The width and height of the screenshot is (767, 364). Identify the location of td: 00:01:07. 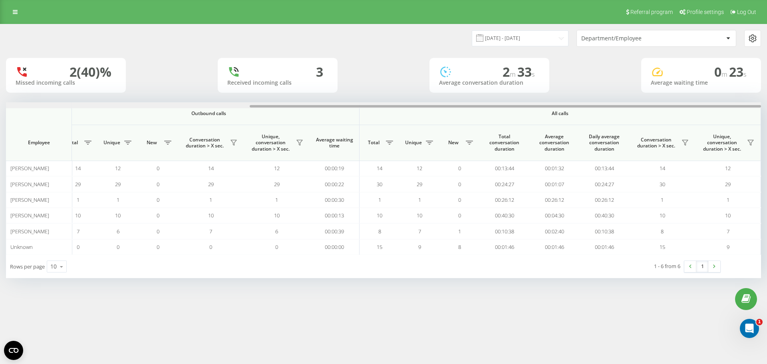
(554, 184).